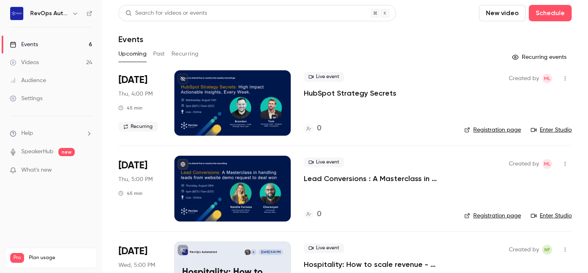  What do you see at coordinates (136, 94) in the screenshot?
I see `span: Thu, 4:00 PM` at bounding box center [136, 94].